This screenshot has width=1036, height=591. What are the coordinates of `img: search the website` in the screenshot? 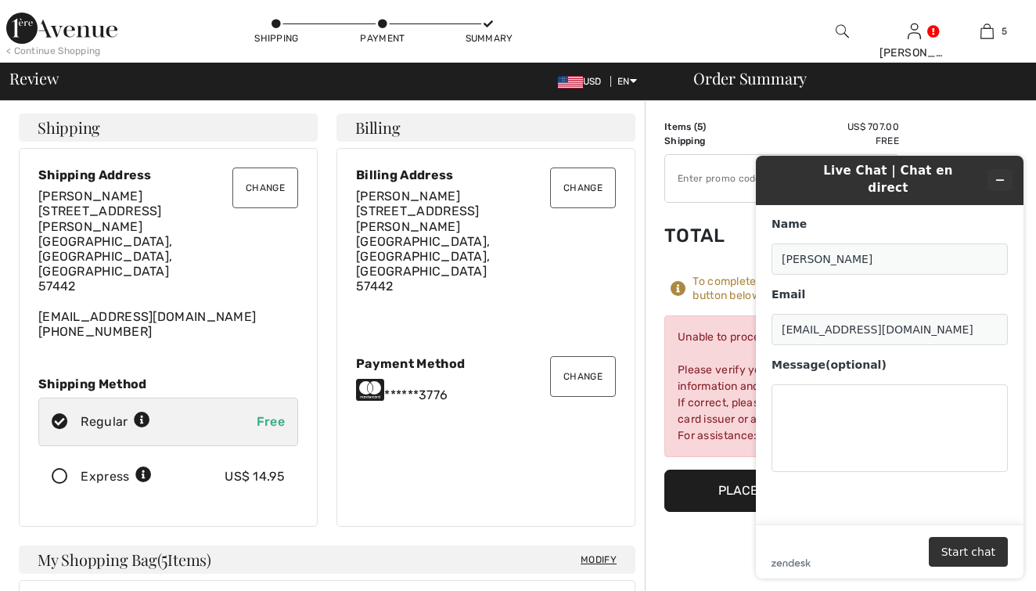 It's located at (842, 31).